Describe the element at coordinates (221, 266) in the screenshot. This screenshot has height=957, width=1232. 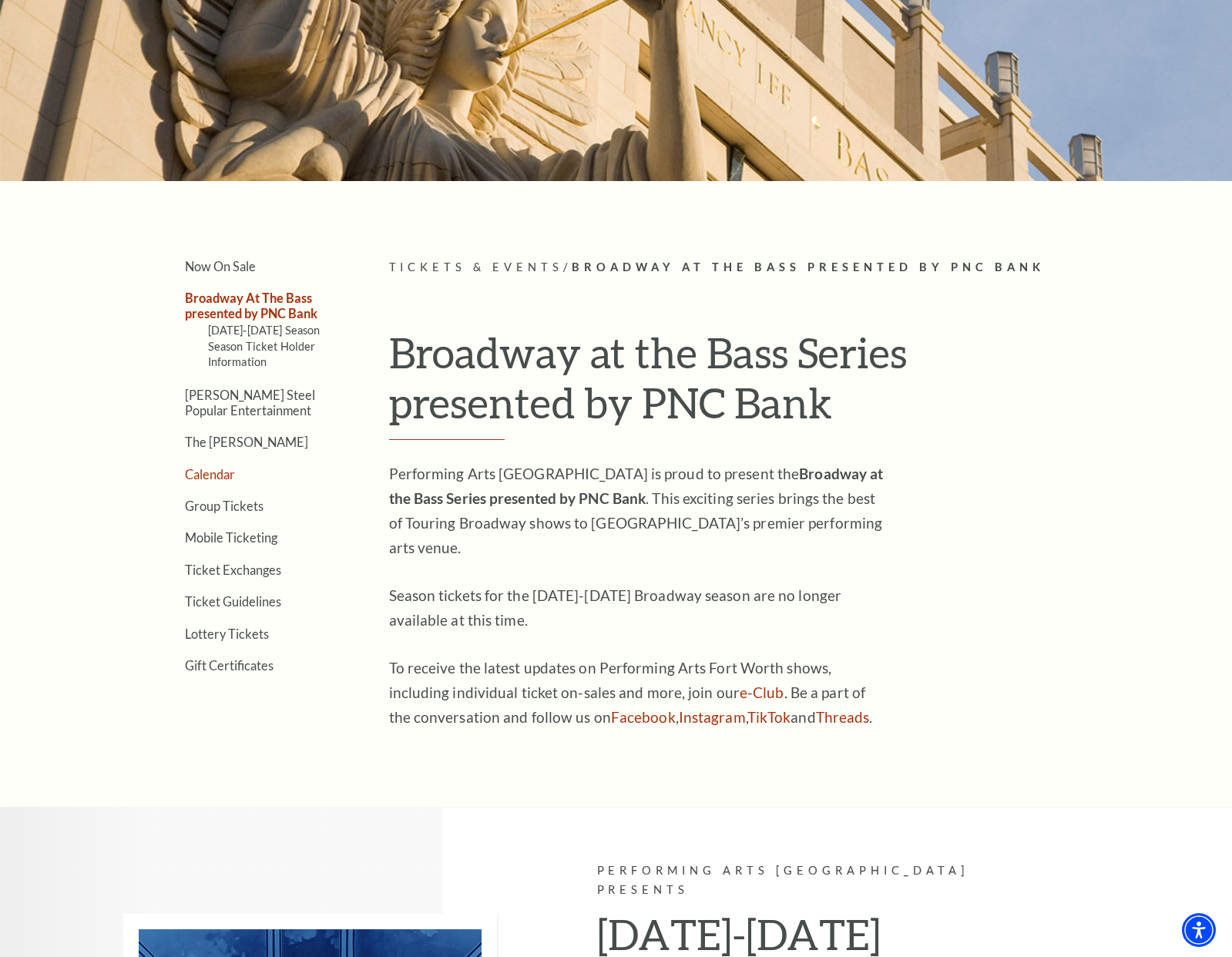
I see `a: Now On Sale` at that location.